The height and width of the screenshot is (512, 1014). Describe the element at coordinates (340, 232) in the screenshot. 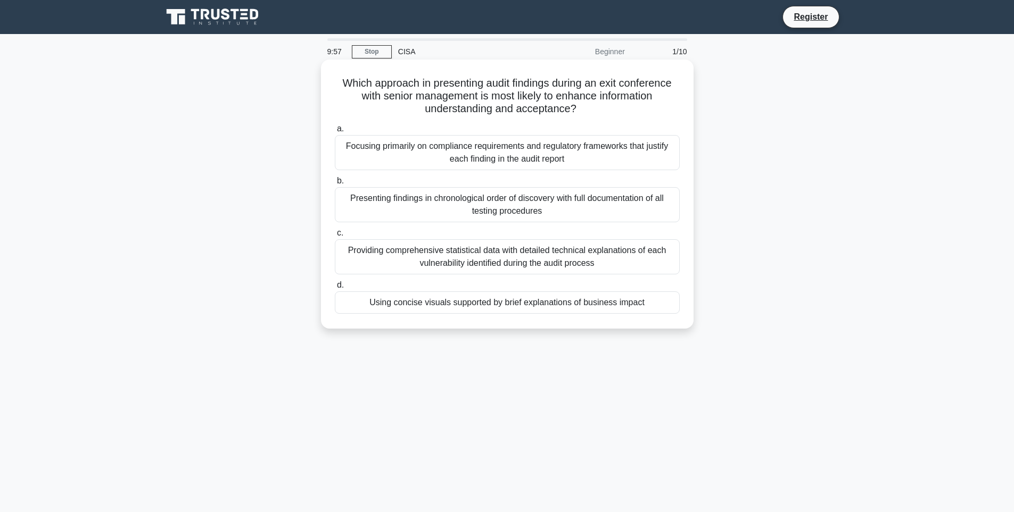

I see `span: c.` at that location.